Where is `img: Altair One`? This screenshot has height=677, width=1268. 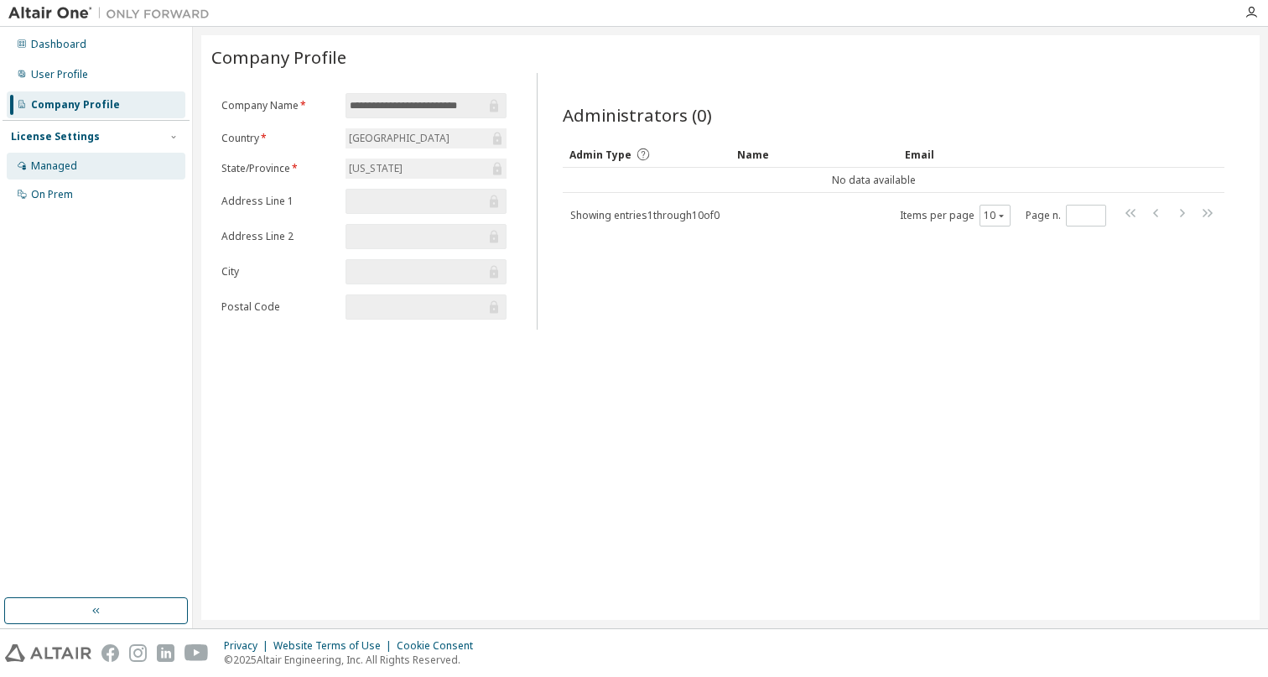
img: Altair One is located at coordinates (113, 13).